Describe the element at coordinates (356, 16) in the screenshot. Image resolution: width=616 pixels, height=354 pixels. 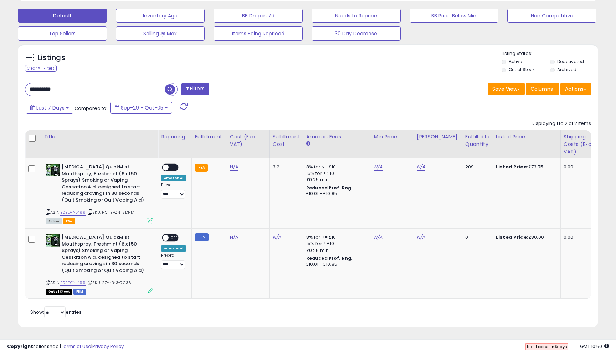
I see `button: Needs to Reprice` at that location.